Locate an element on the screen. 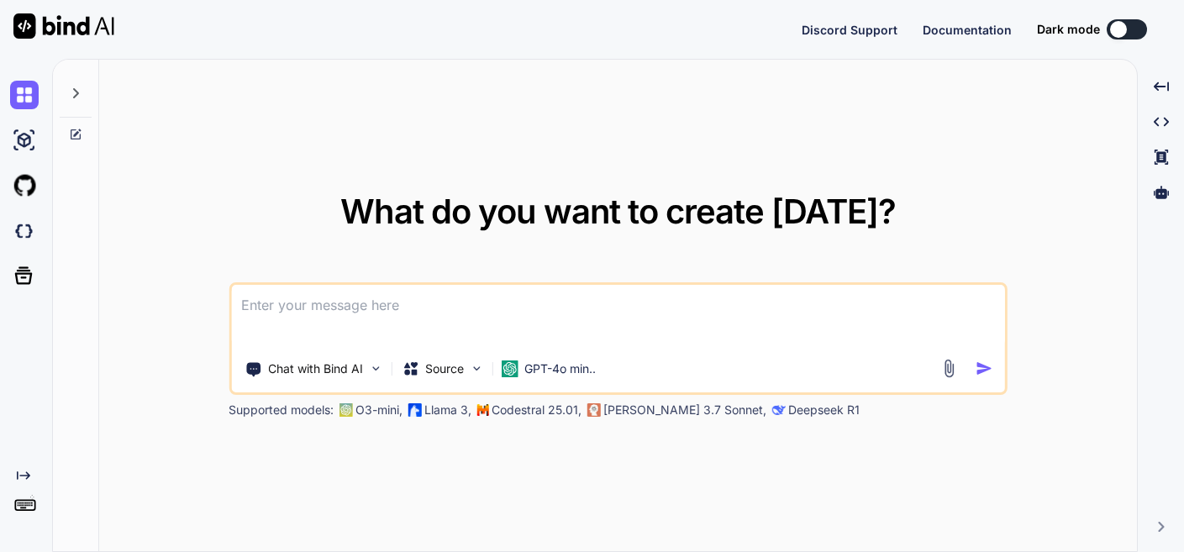 Image resolution: width=1184 pixels, height=552 pixels. p: Codestral 25.01, is located at coordinates (536, 410).